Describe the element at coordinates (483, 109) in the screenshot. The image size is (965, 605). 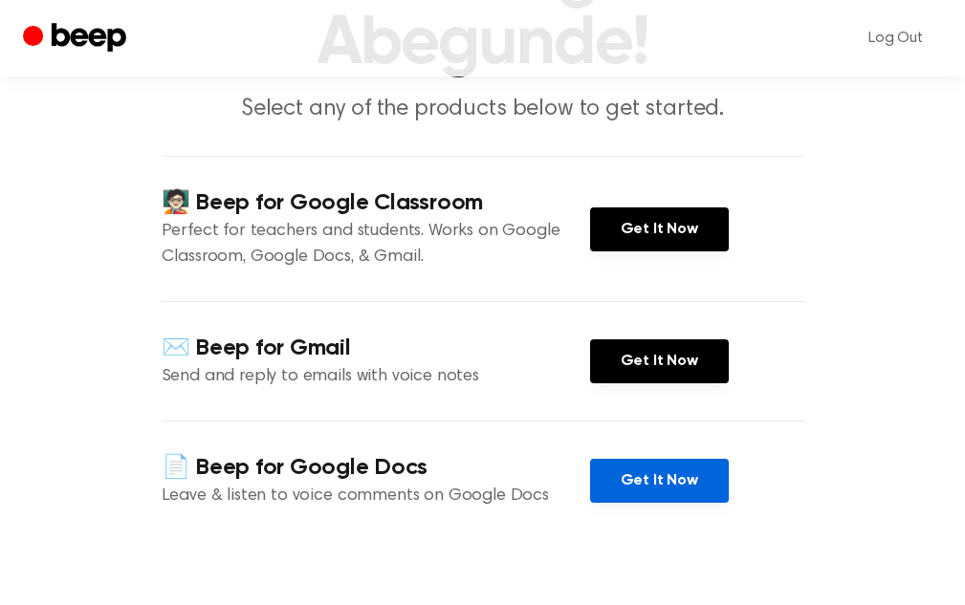
I see `p: Select any of the products below to get started.` at that location.